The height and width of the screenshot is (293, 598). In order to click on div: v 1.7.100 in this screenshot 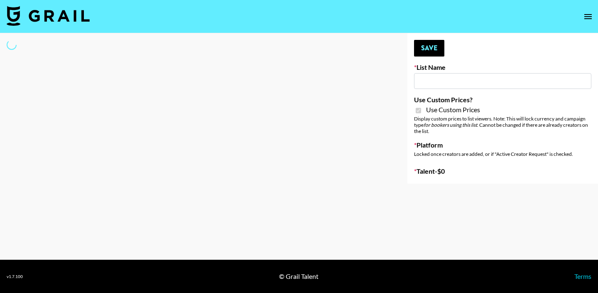, I will do `click(15, 276)`.